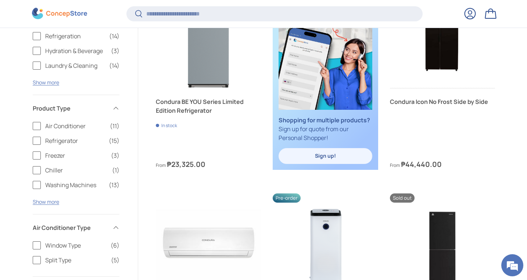 Image resolution: width=527 pixels, height=280 pixels. Describe the element at coordinates (76, 245) in the screenshot. I see `span: Window Type` at that location.